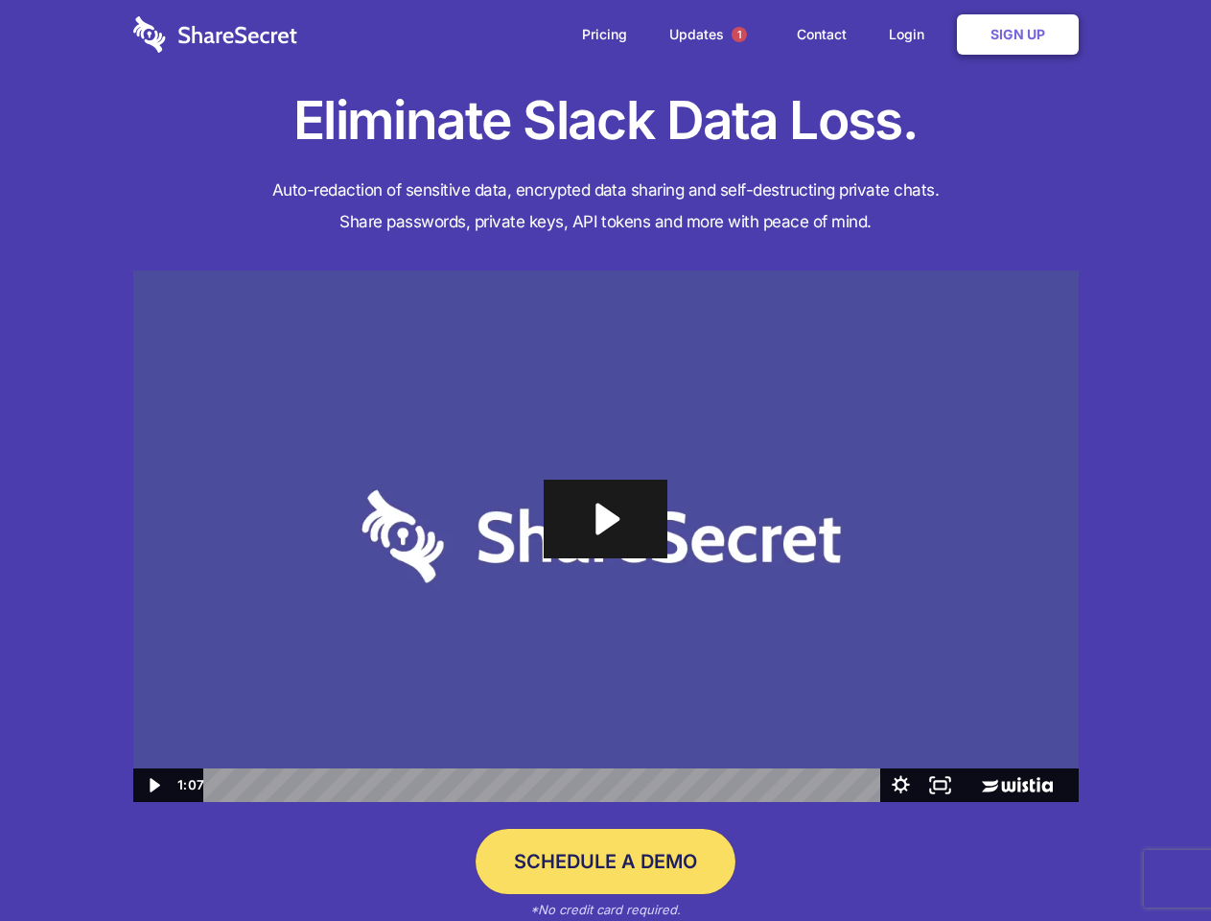 This screenshot has width=1211, height=921. What do you see at coordinates (900, 784) in the screenshot?
I see `button: Show settings menu` at bounding box center [900, 784].